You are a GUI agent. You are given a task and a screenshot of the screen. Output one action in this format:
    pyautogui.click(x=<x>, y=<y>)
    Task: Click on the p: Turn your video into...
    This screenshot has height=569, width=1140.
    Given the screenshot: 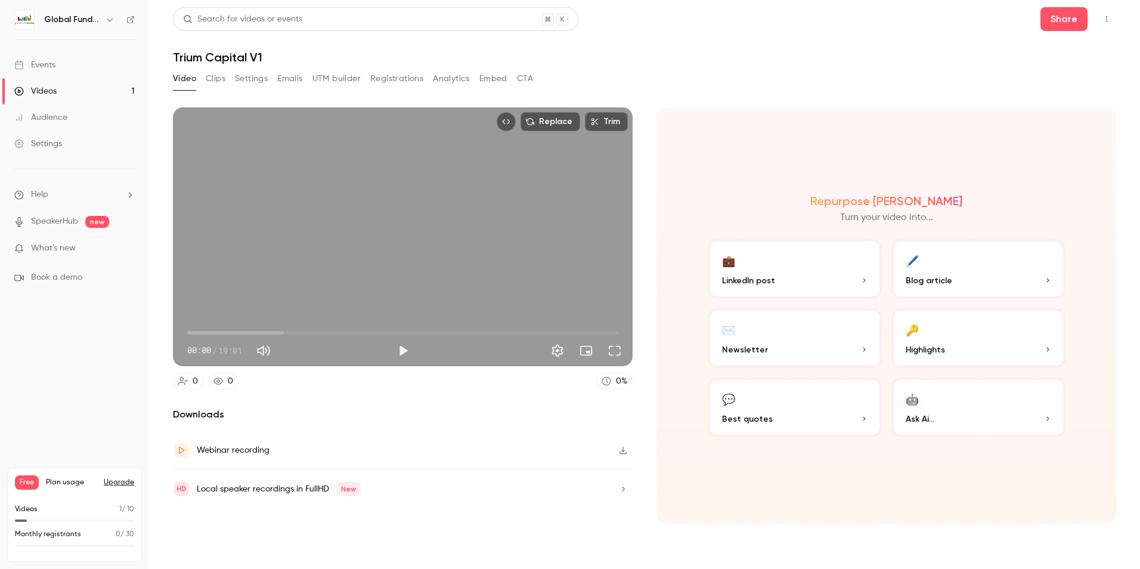 What is the action you would take?
    pyautogui.click(x=887, y=218)
    